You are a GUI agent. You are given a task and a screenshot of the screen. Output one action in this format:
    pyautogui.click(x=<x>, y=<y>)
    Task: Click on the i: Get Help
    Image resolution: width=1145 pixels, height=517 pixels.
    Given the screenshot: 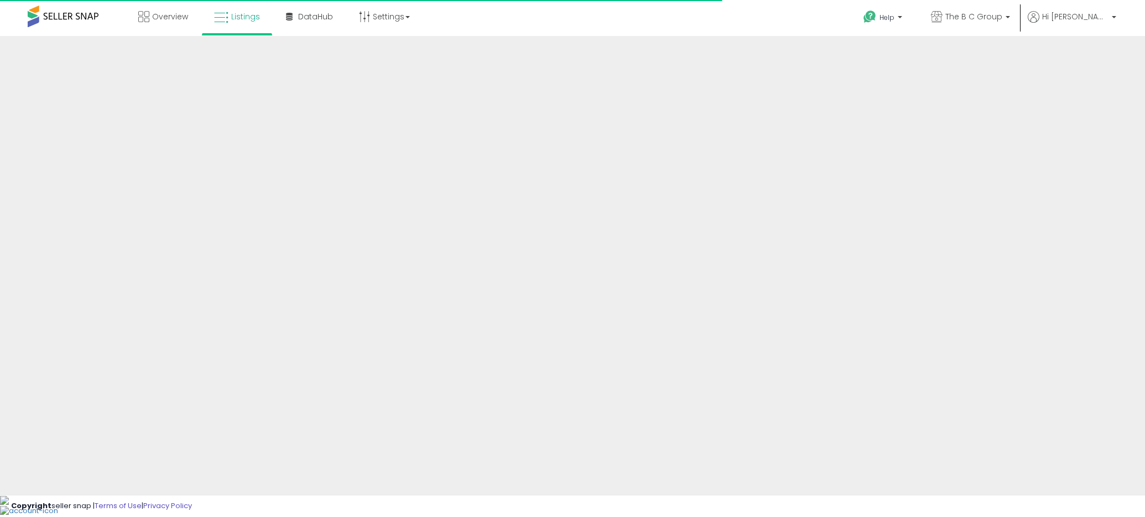 What is the action you would take?
    pyautogui.click(x=869, y=17)
    